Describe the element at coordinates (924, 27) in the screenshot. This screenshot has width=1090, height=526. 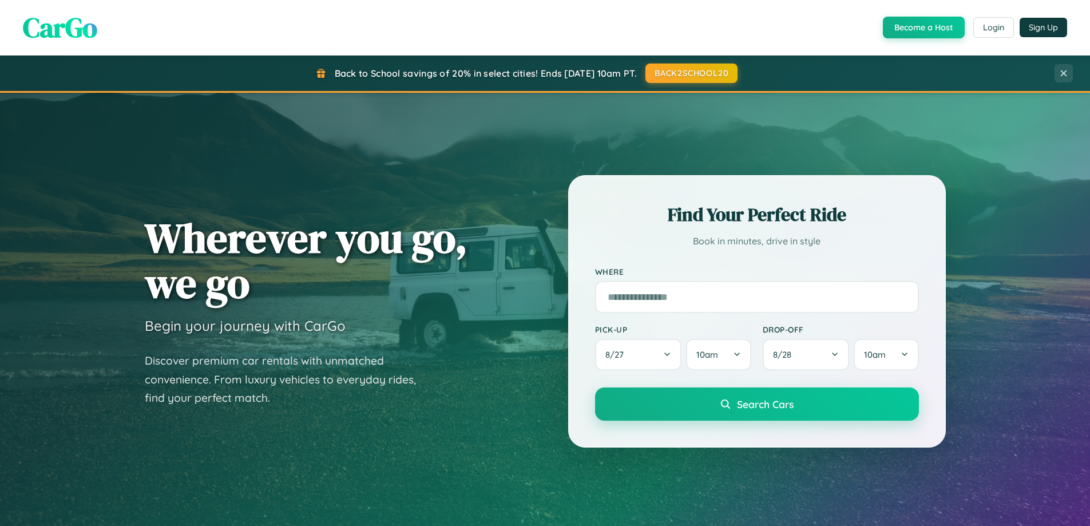
I see `button: Become a Host` at that location.